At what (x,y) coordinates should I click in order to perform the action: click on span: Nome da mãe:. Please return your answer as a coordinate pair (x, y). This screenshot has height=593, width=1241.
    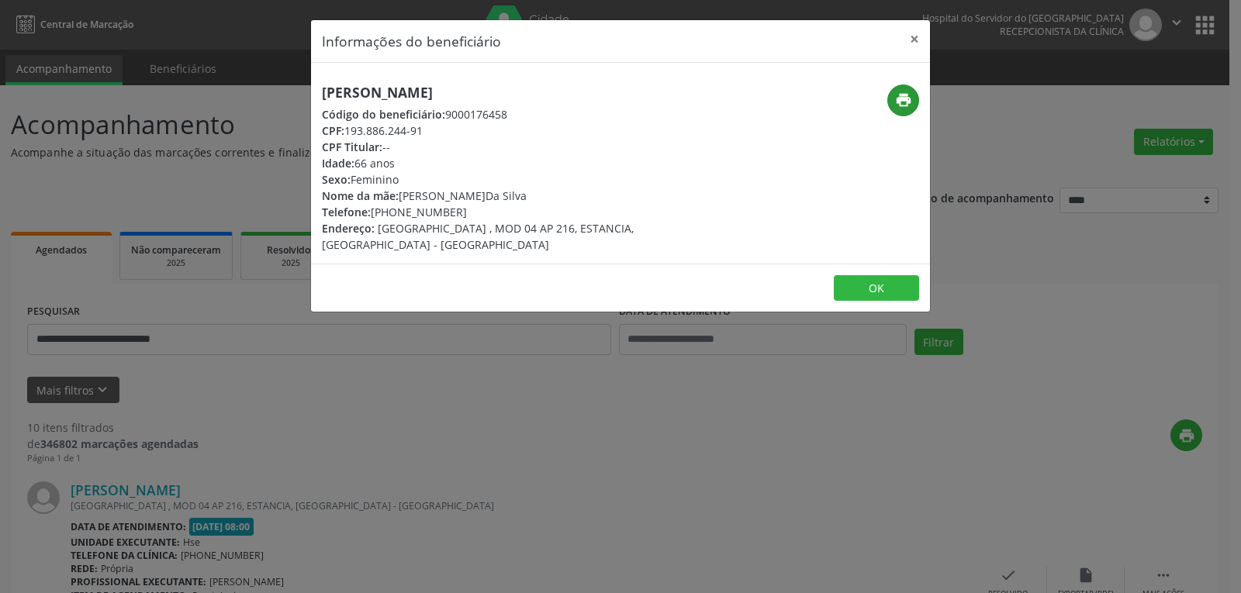
    Looking at the image, I should click on (360, 195).